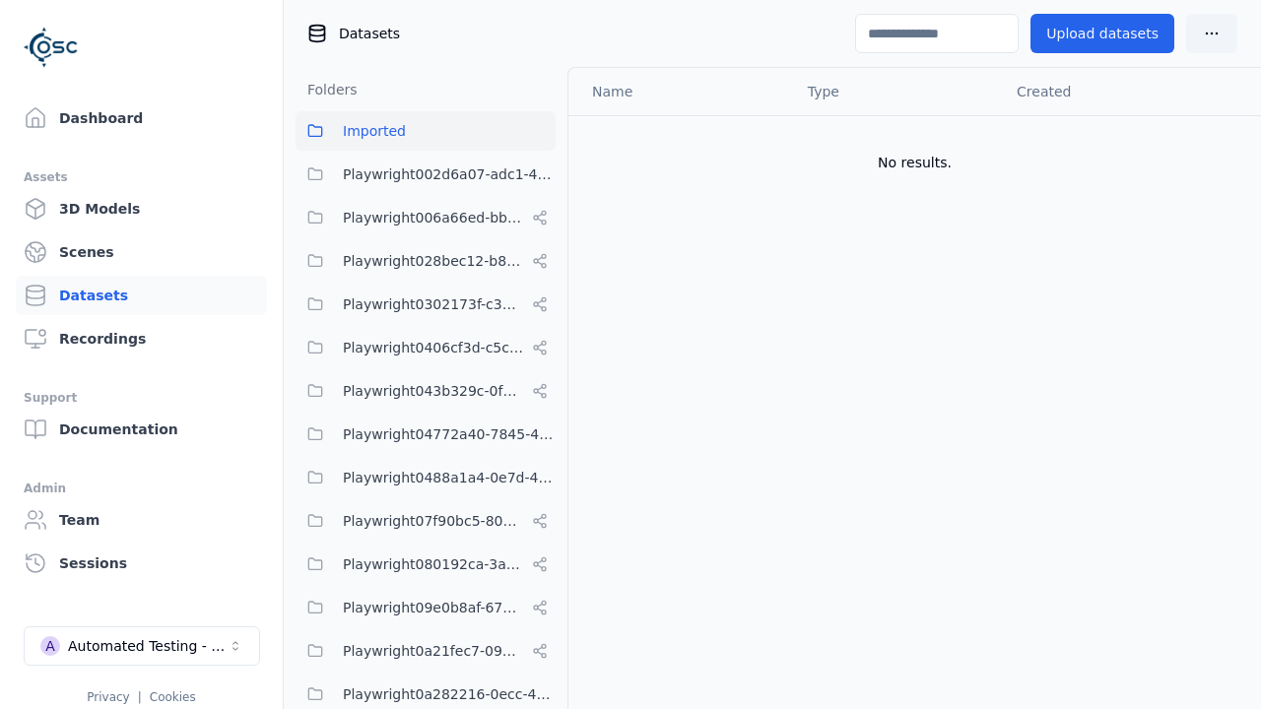  Describe the element at coordinates (141, 339) in the screenshot. I see `a: Recordings` at that location.